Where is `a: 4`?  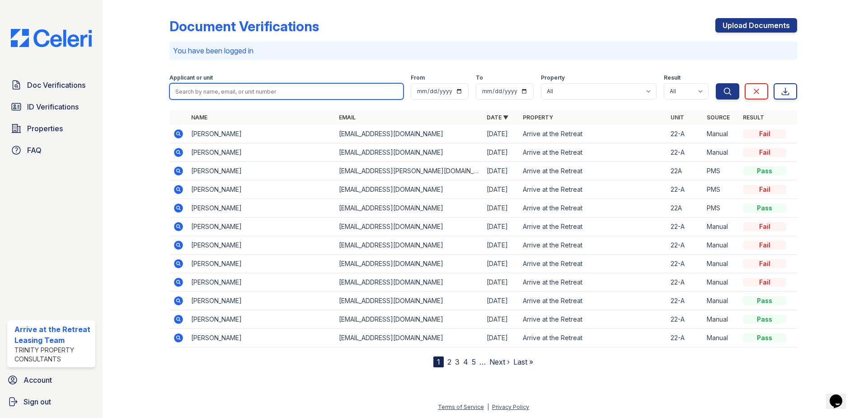 a: 4 is located at coordinates (465, 362).